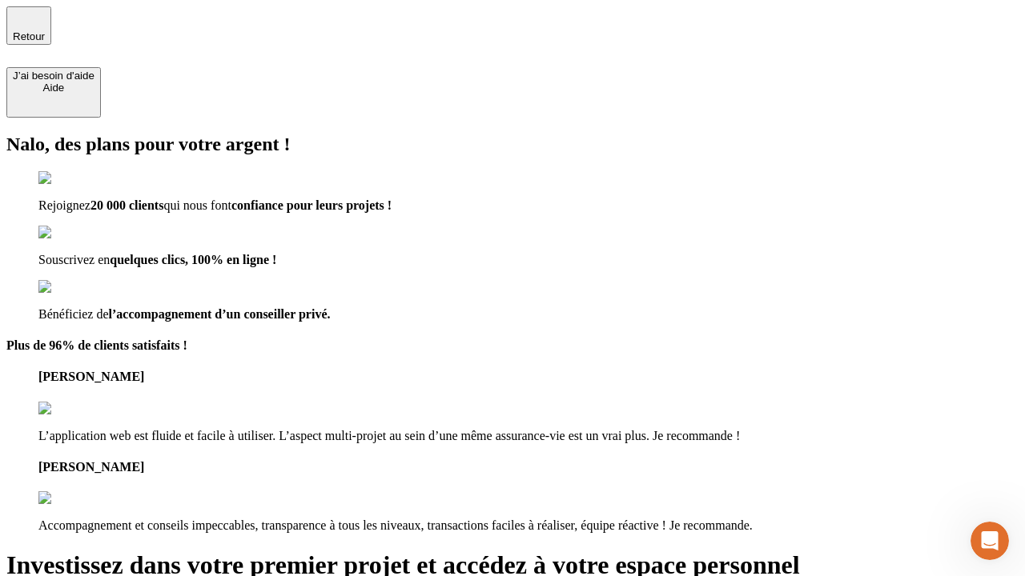  Describe the element at coordinates (29, 26) in the screenshot. I see `button: Retour` at that location.